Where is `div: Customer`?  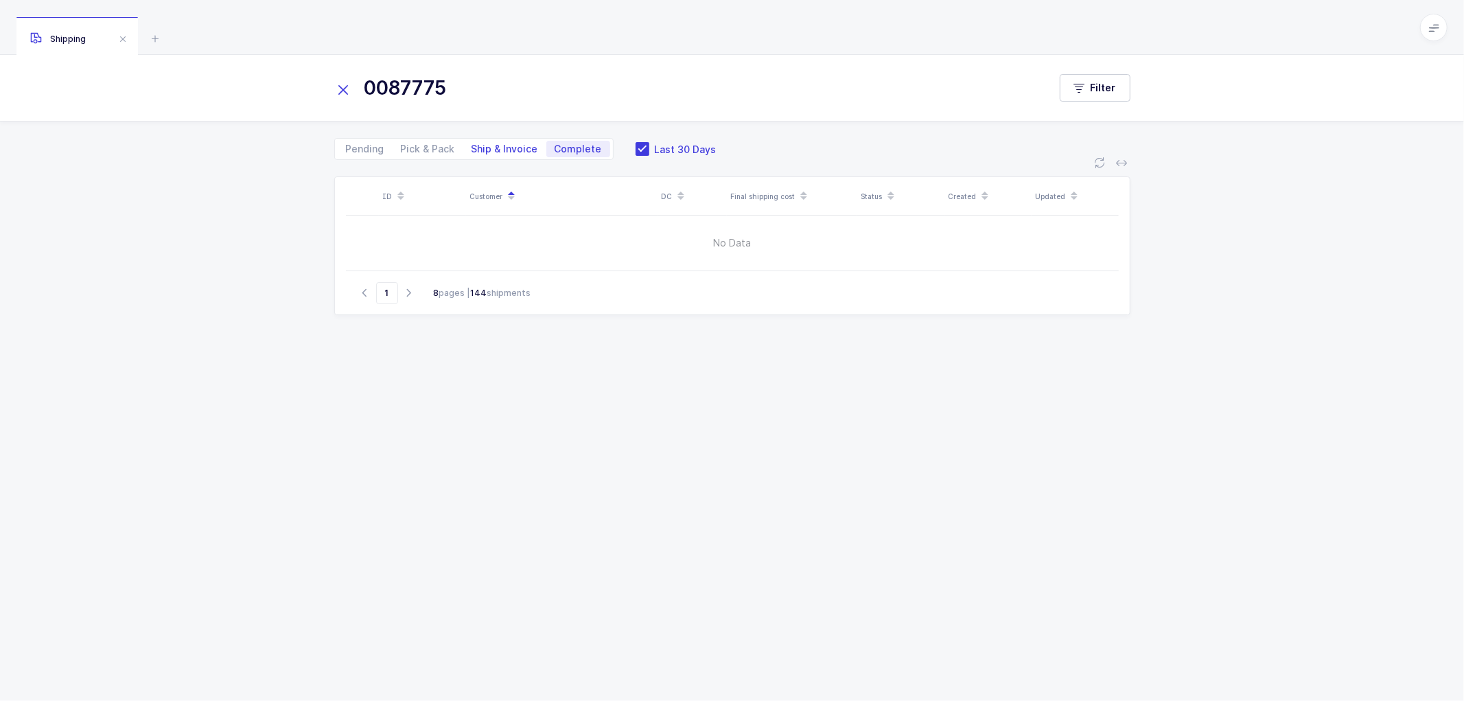 div: Customer is located at coordinates (561, 196).